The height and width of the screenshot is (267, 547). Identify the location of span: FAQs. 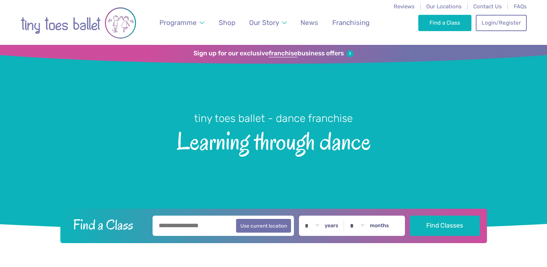
(520, 7).